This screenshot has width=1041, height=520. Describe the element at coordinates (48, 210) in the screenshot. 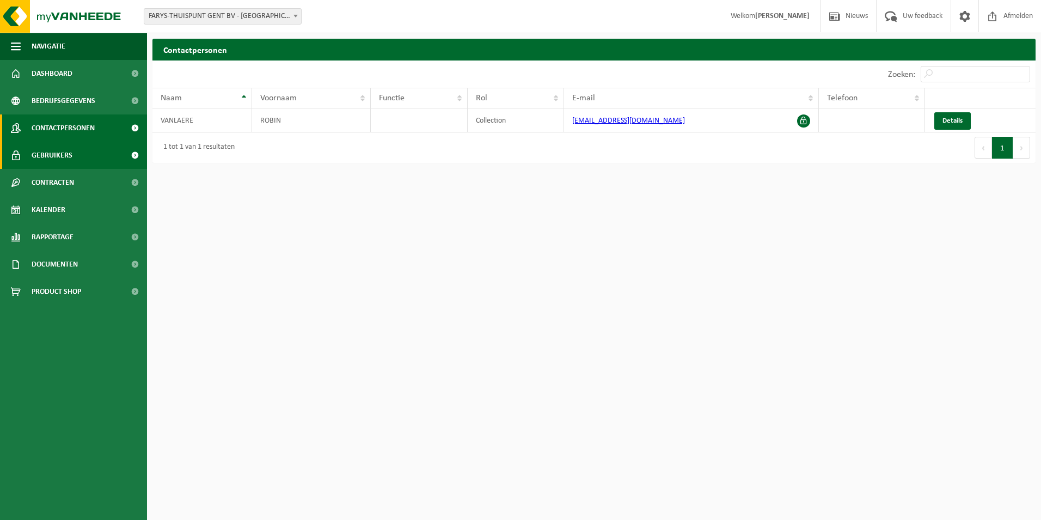

I see `span: Kalender` at that location.